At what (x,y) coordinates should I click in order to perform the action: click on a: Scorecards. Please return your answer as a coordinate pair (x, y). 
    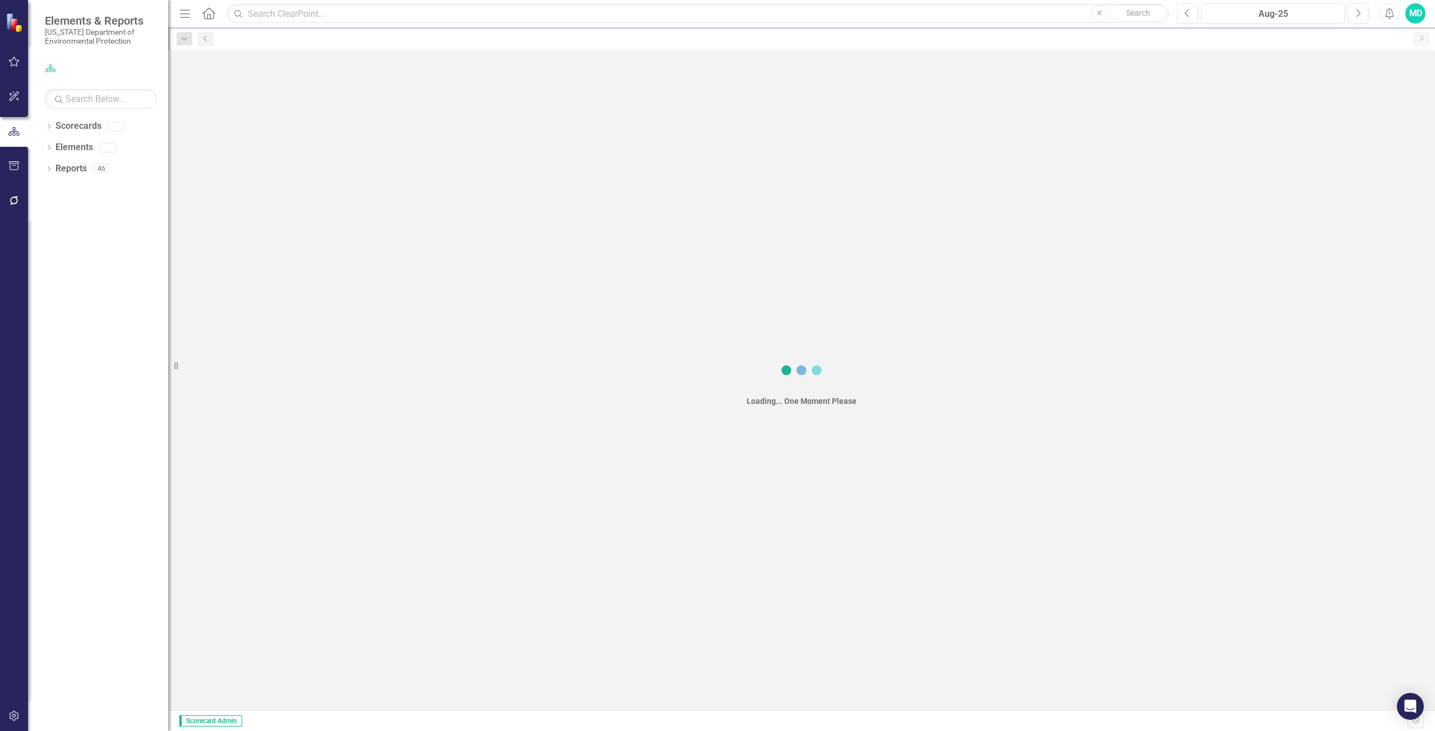
    Looking at the image, I should click on (78, 126).